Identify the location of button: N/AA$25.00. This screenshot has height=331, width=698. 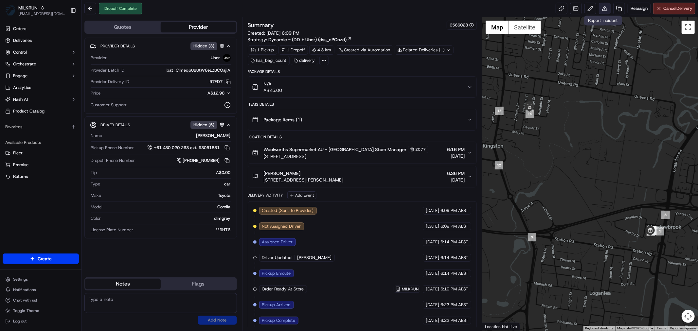
(362, 87).